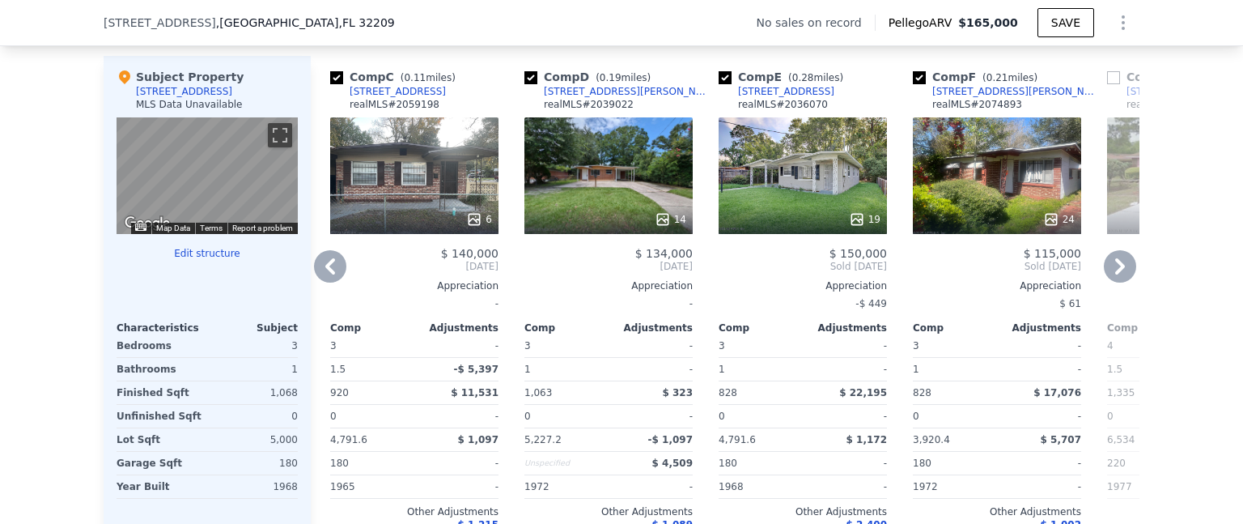 The image size is (1243, 524). What do you see at coordinates (1116, 463) in the screenshot?
I see `span: 220` at bounding box center [1116, 463].